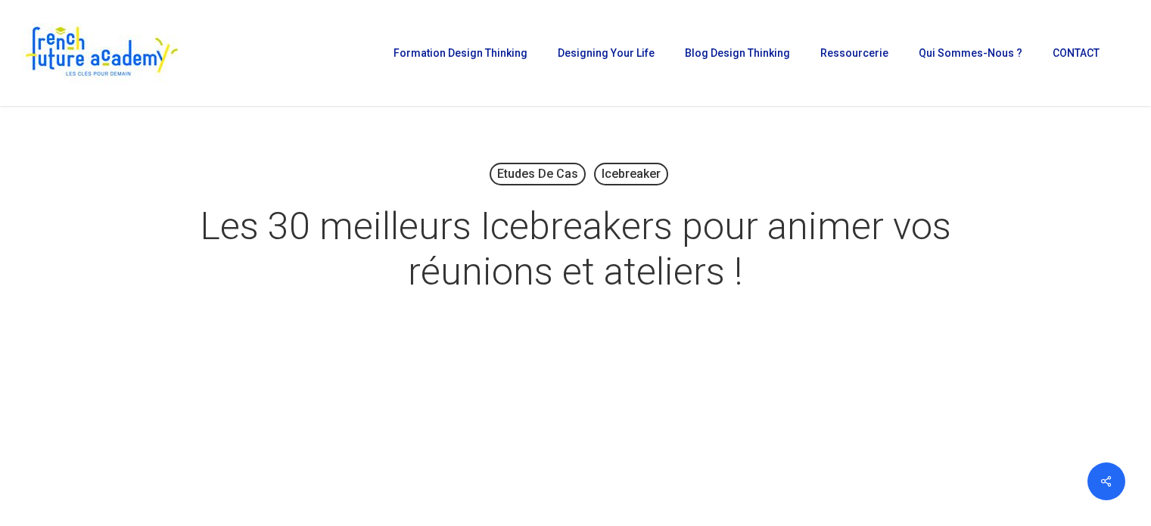  I want to click on span: Blog Design Thinking, so click(737, 53).